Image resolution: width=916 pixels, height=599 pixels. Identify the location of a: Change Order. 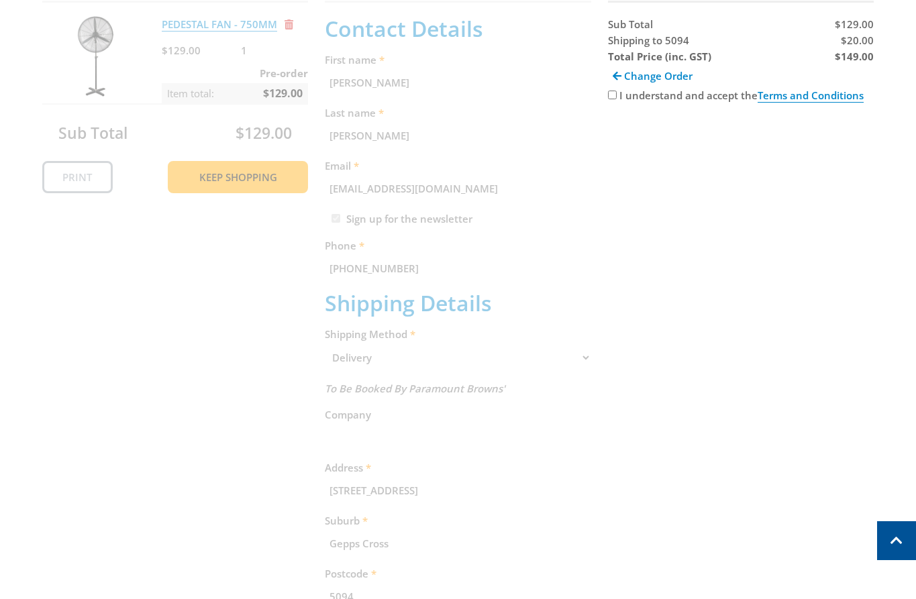
(652, 76).